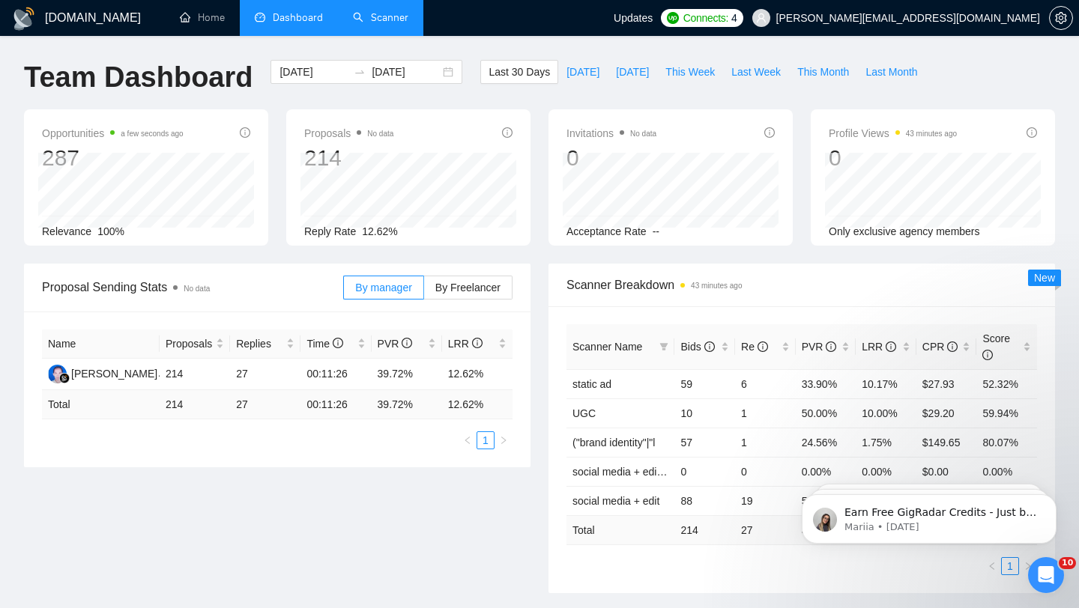 This screenshot has width=1079, height=608. I want to click on a: social media + edit, so click(616, 501).